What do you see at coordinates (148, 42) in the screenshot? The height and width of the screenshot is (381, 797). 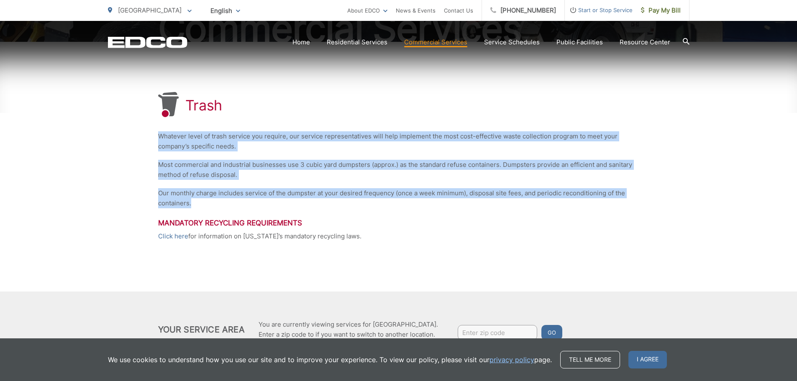 I see `a: EDCD logo. Return to the homepage.` at bounding box center [148, 42].